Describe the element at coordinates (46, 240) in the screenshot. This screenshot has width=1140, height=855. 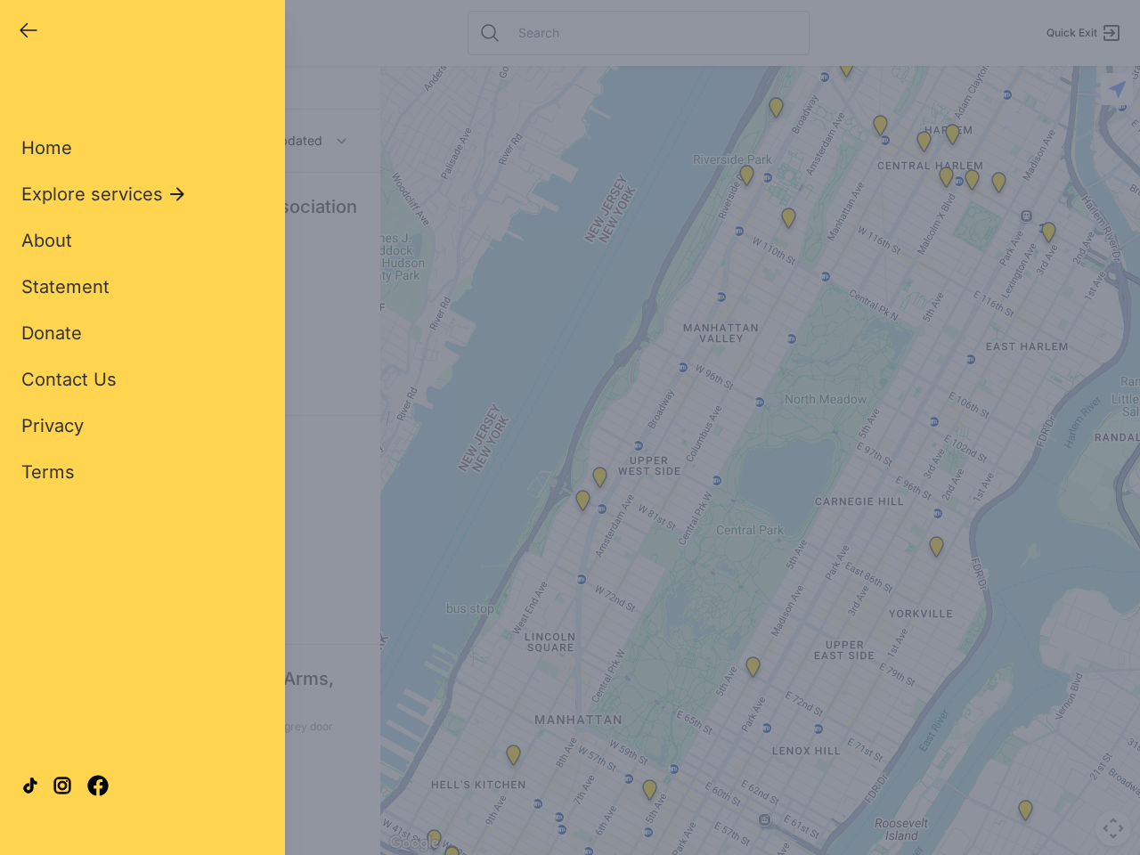
I see `a: About` at that location.